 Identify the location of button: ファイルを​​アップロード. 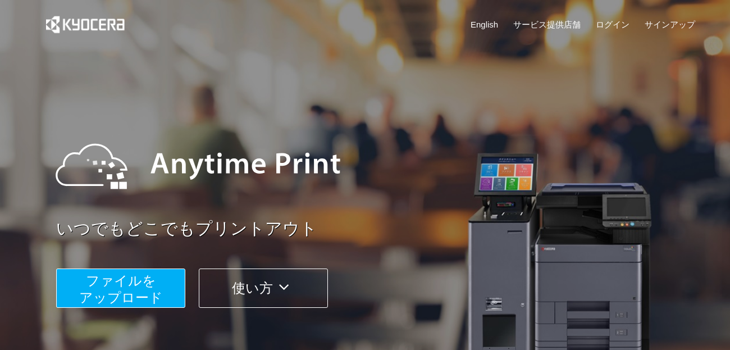
(121, 288).